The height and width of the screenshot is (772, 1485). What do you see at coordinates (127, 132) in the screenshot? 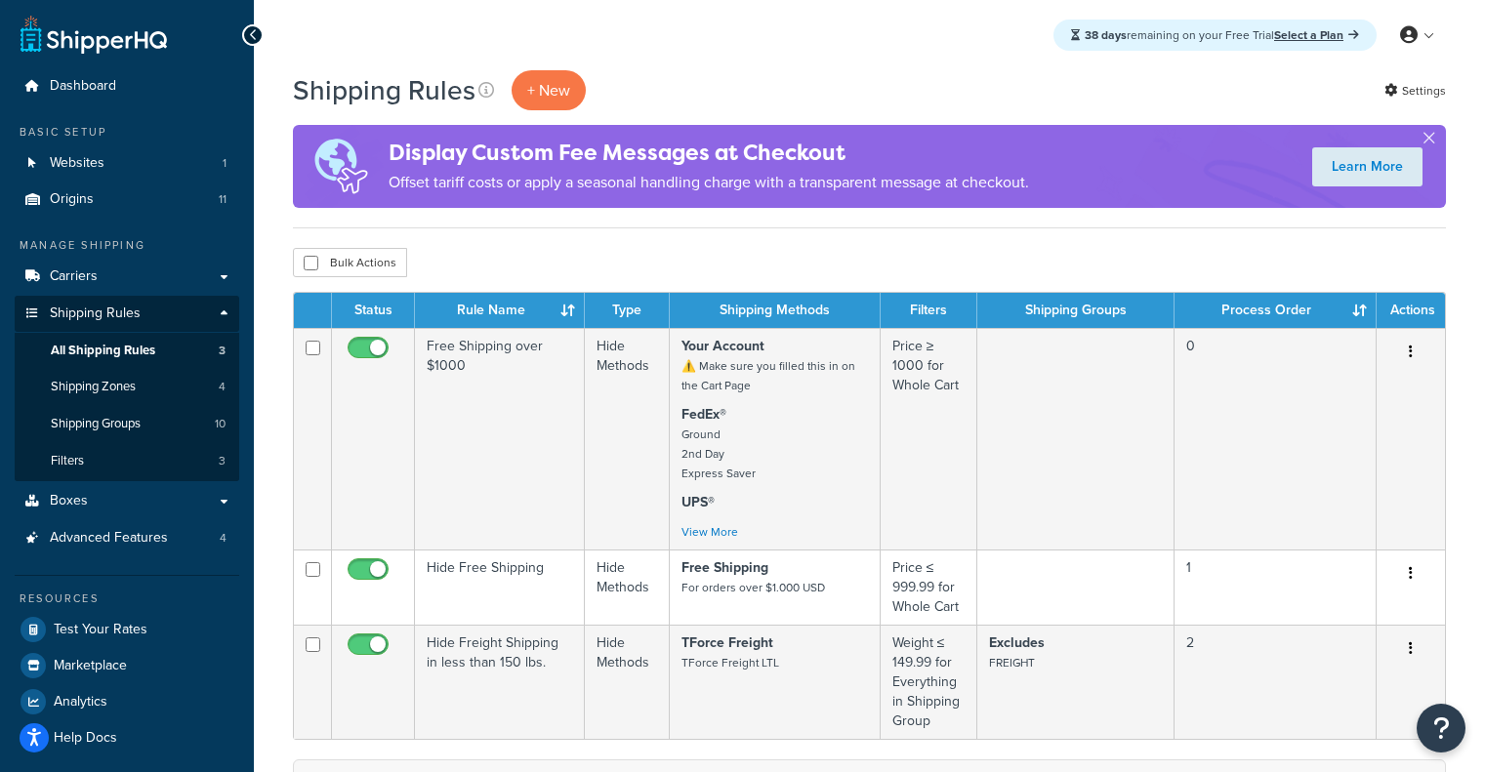
I see `div: Basic Setup` at bounding box center [127, 132].